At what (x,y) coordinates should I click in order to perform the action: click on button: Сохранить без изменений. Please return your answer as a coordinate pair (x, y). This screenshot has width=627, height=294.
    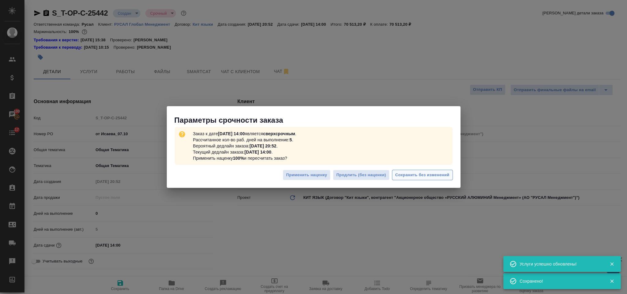
    Looking at the image, I should click on (422, 175).